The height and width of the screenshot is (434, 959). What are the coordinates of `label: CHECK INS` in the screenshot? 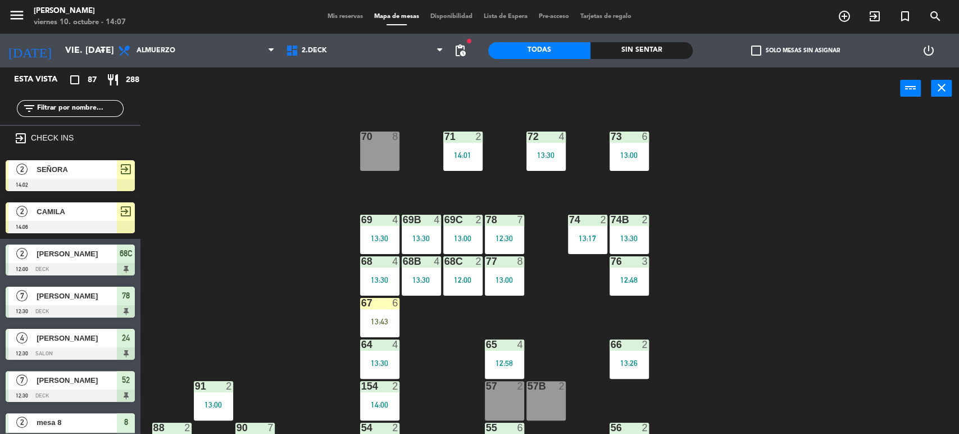 It's located at (52, 138).